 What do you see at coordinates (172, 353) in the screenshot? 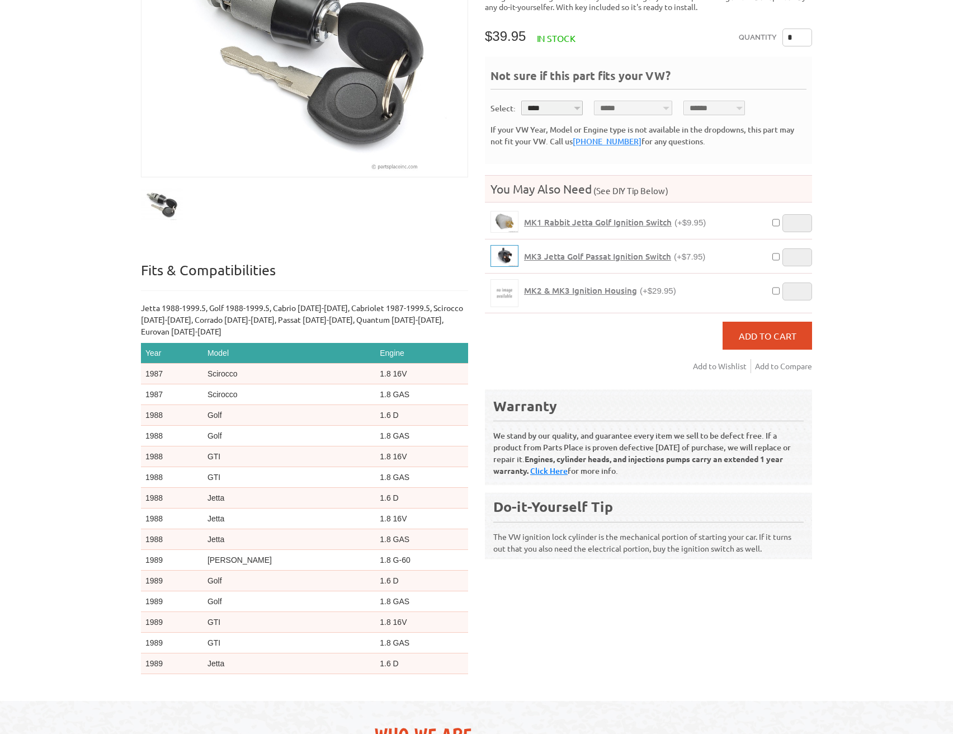
I see `th: Year` at bounding box center [172, 353].